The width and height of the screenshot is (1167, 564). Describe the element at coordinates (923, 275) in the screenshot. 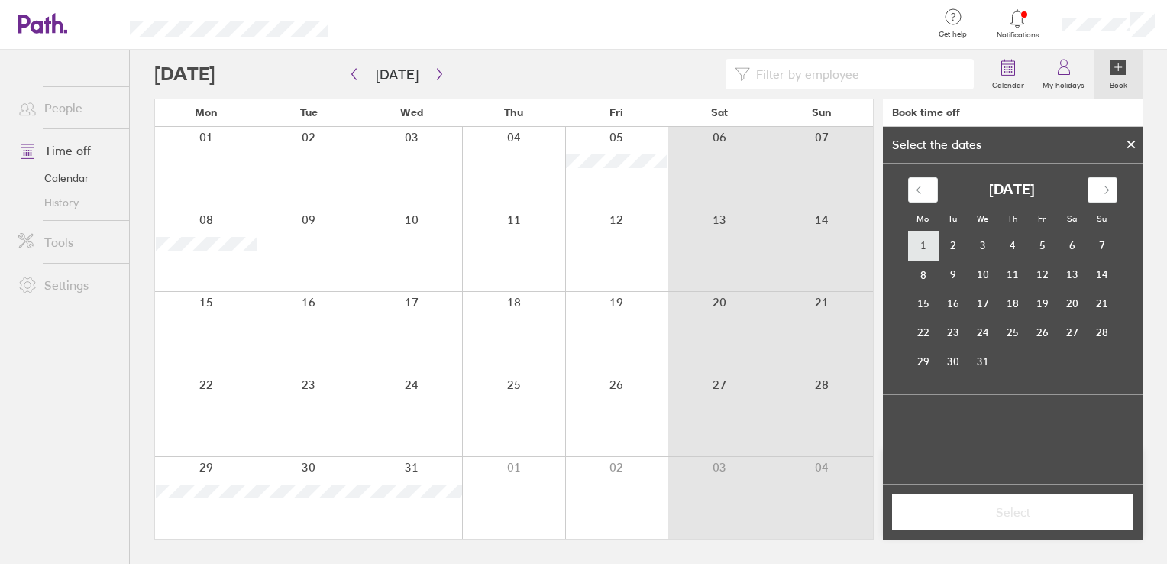

I see `td: Choose Monday, December 8, 2025 as your check-in date. It’s available.` at that location.